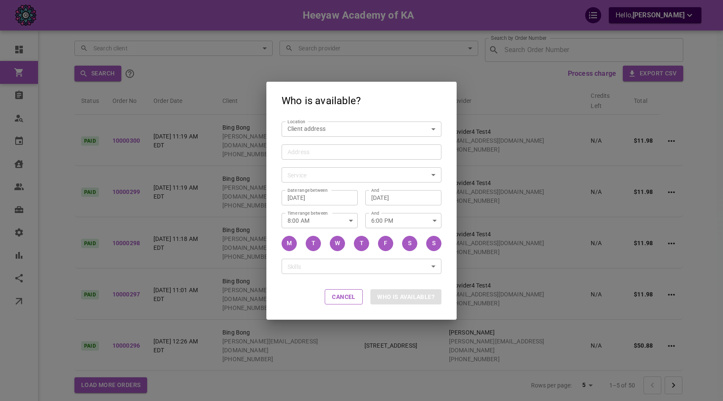  Describe the element at coordinates (344, 297) in the screenshot. I see `button: Cancel` at that location.